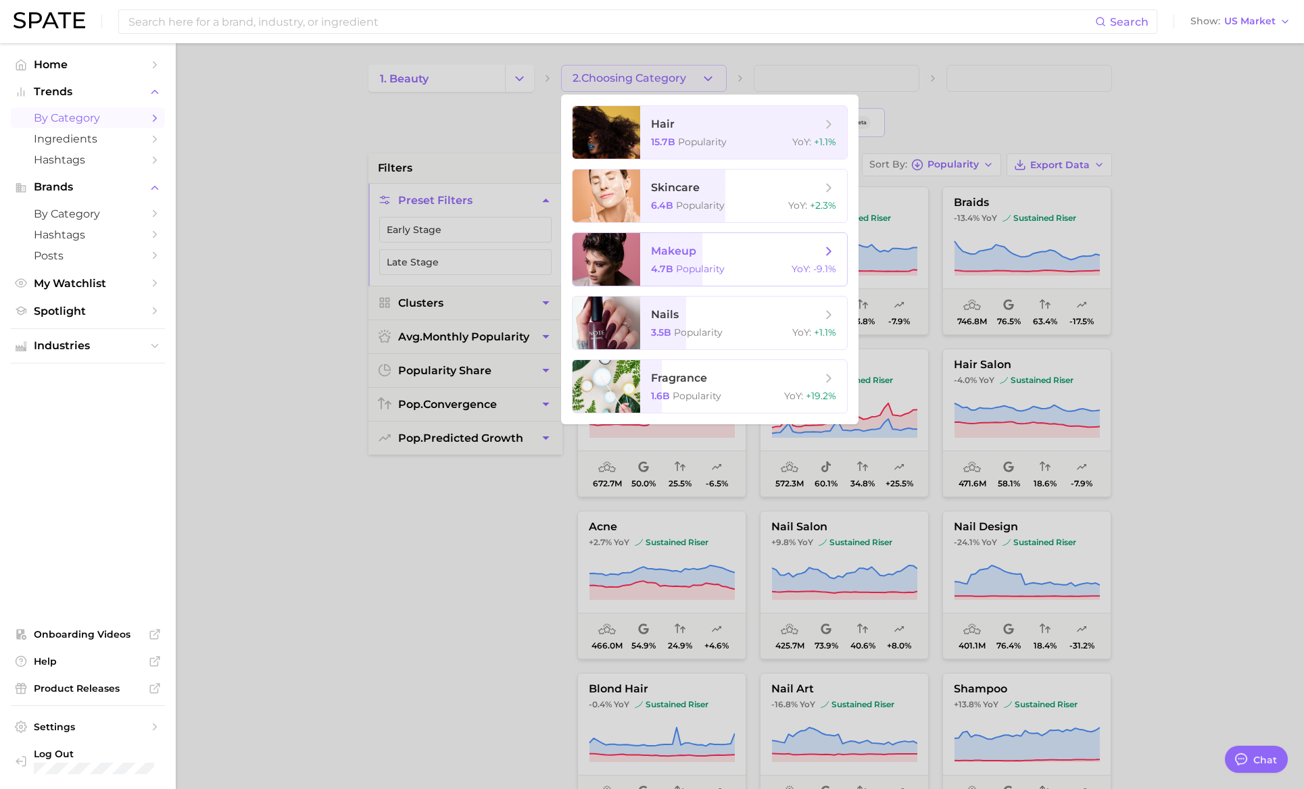 The height and width of the screenshot is (789, 1304). I want to click on a: Product Releases, so click(88, 689).